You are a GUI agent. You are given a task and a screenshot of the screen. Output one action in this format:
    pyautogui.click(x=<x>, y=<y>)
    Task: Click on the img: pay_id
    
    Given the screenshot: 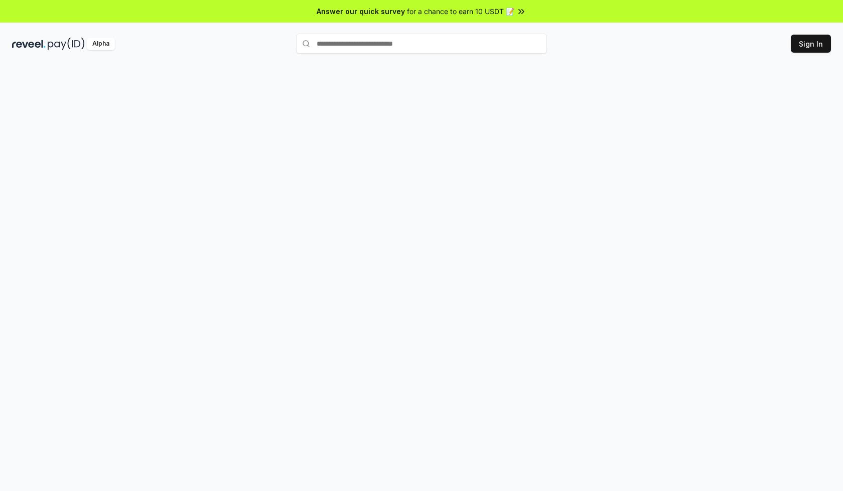 What is the action you would take?
    pyautogui.click(x=66, y=44)
    